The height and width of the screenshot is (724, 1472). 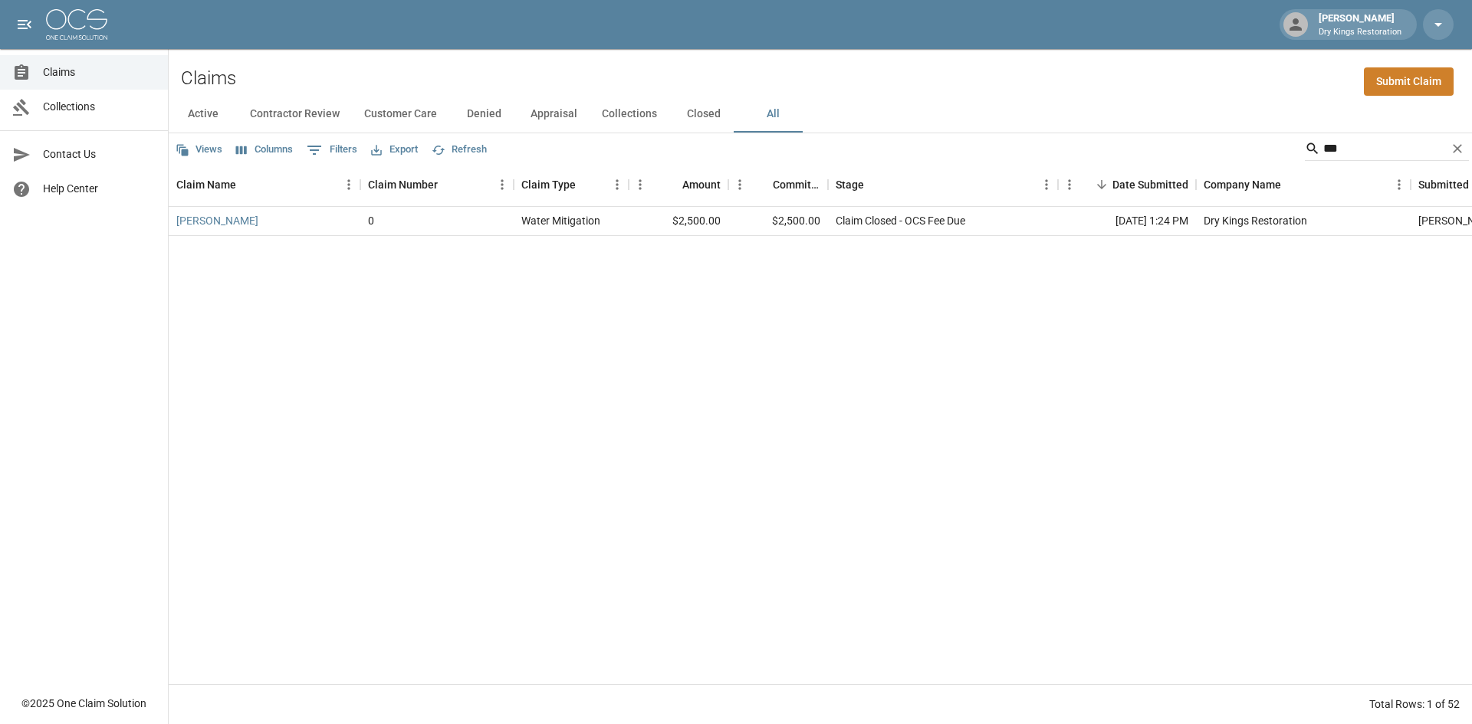 I want to click on button: Export, so click(x=394, y=149).